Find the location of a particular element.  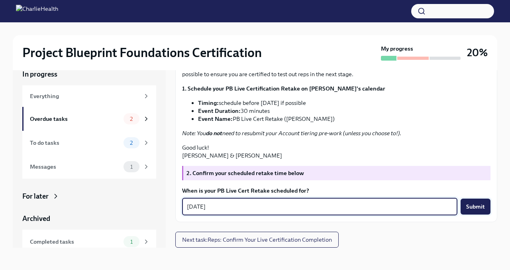

button: Next task:Reps: Confirm Your Live Certification Completion is located at coordinates (257, 239).